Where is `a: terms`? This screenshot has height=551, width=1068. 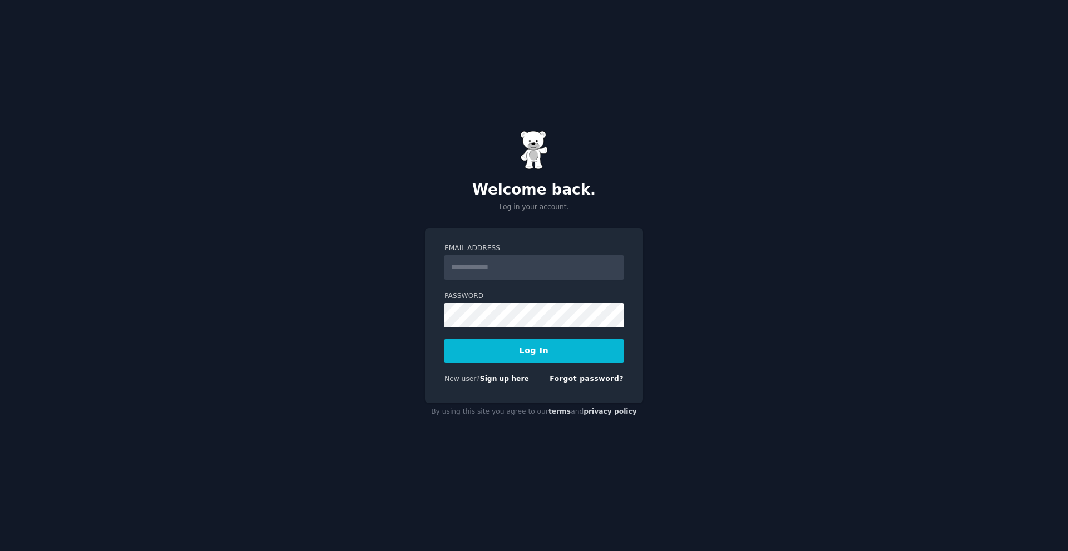 a: terms is located at coordinates (560, 412).